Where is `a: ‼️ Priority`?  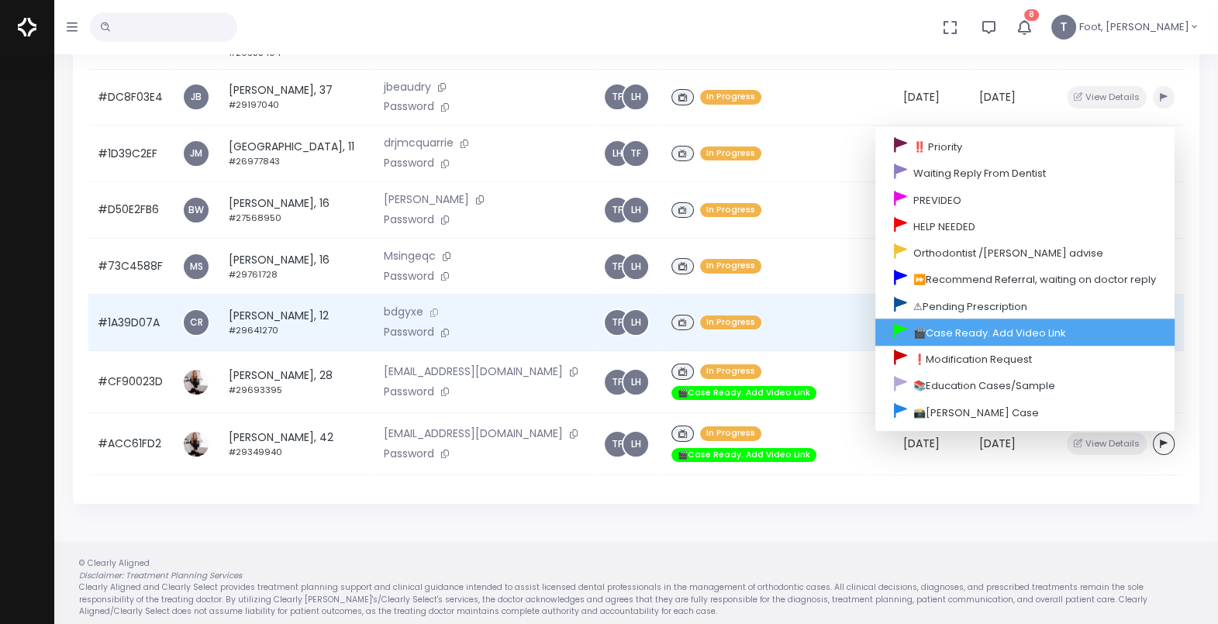
a: ‼️ Priority is located at coordinates (1025, 146).